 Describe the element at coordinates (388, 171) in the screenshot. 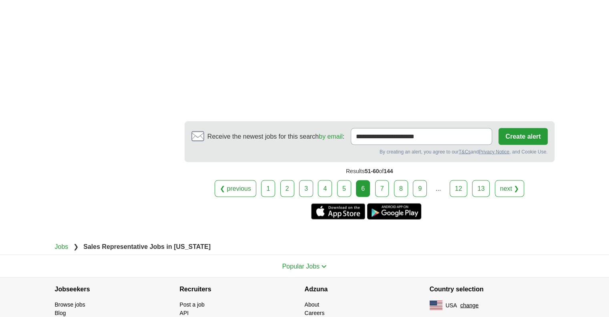

I see `span: 144` at that location.